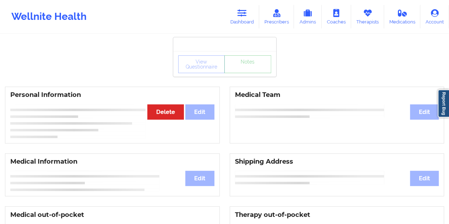  What do you see at coordinates (277, 17) in the screenshot?
I see `a: Prescribers` at bounding box center [277, 17].